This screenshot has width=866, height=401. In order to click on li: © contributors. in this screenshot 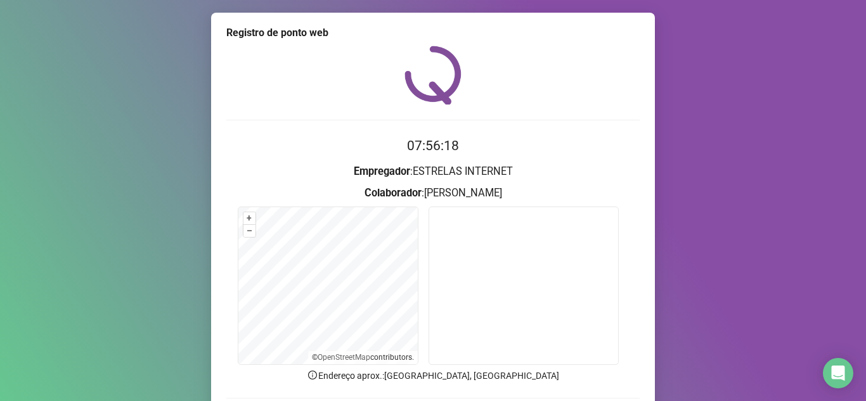, I will do `click(363, 357)`.